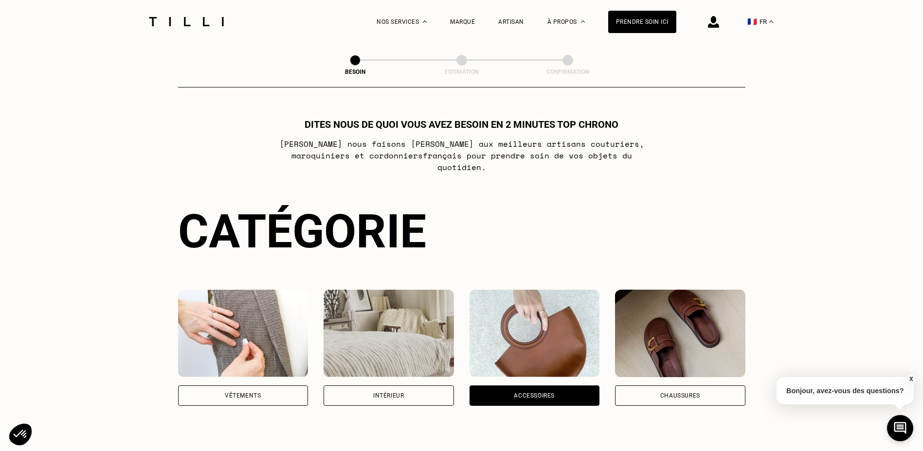 The height and width of the screenshot is (451, 923). I want to click on a: Prendre soin ici, so click(642, 22).